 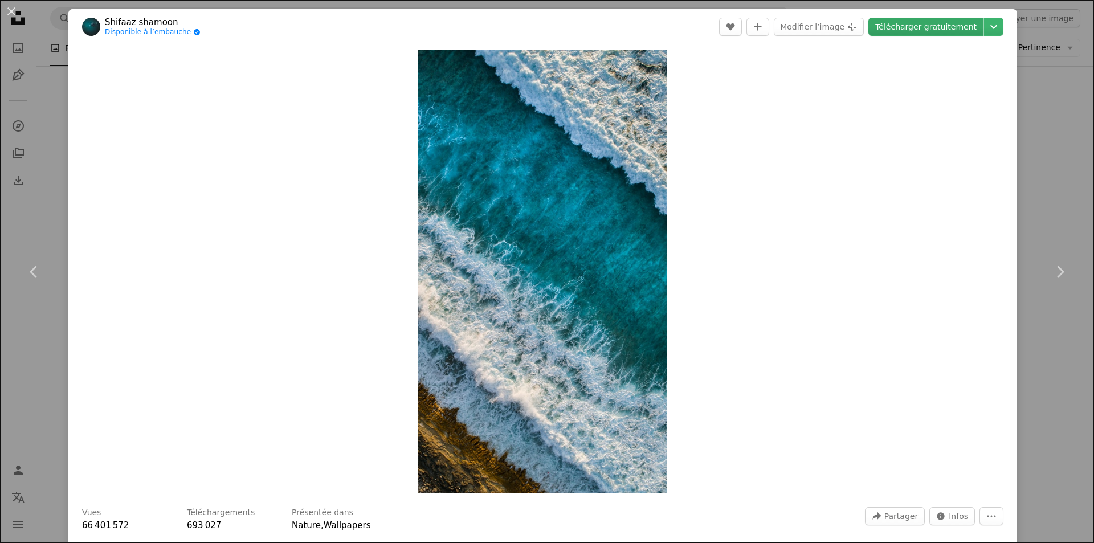 I want to click on h3: Présentée dans, so click(x=323, y=513).